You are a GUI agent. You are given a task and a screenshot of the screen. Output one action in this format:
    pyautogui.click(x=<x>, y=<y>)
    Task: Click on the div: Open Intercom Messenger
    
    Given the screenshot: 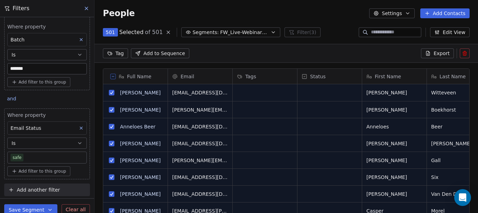 What is the action you would take?
    pyautogui.click(x=463, y=197)
    